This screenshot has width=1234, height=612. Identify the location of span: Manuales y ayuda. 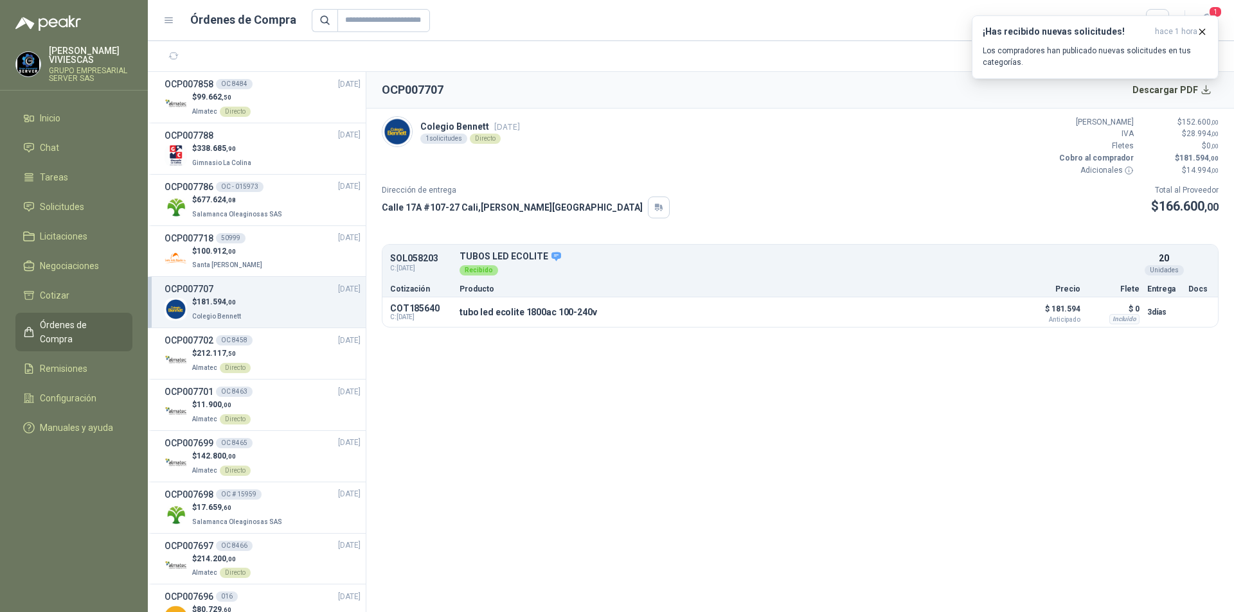
(76, 428).